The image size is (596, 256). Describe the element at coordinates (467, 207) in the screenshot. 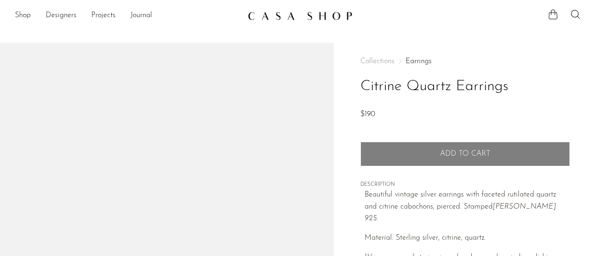

I see `p: Beautiful vintage silver earrings with faceted rutilated quartz and citrine cabochons, pierced. S...` at that location.